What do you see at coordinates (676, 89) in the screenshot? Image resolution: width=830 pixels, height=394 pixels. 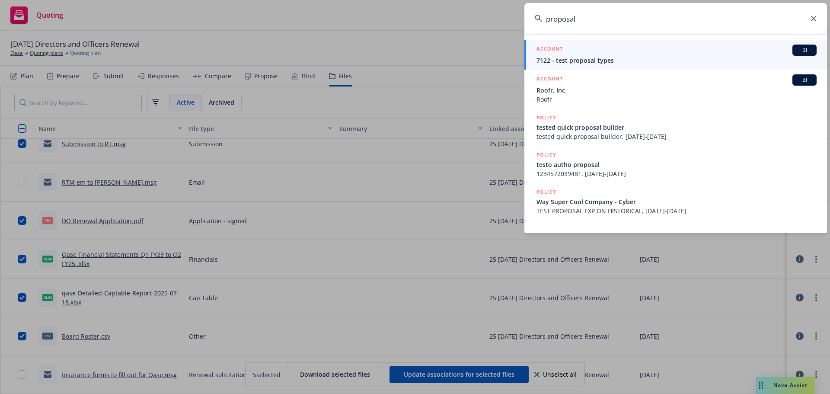 I see `a: ACCOUNTBIRoofr, IncRoofr` at bounding box center [676, 89].